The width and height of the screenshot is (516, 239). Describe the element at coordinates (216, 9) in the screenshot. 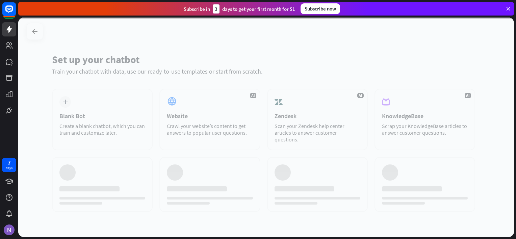

I see `div: 3` at that location.